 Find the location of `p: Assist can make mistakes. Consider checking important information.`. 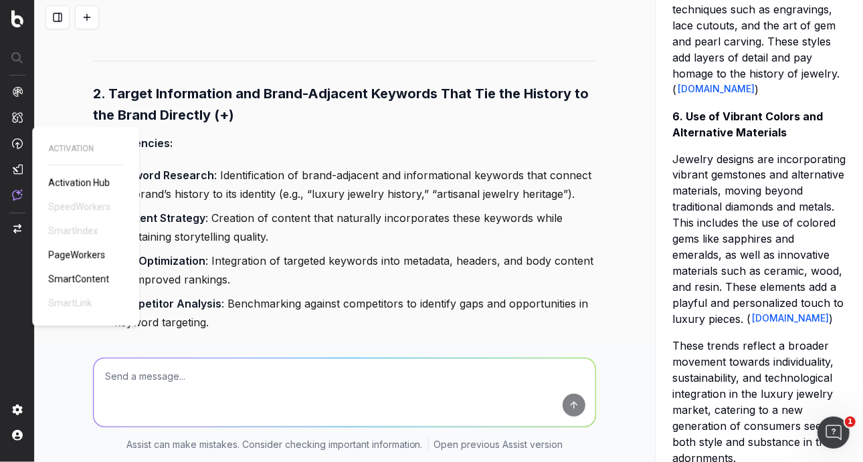

p: Assist can make mistakes. Consider checking important information. is located at coordinates (274, 445).